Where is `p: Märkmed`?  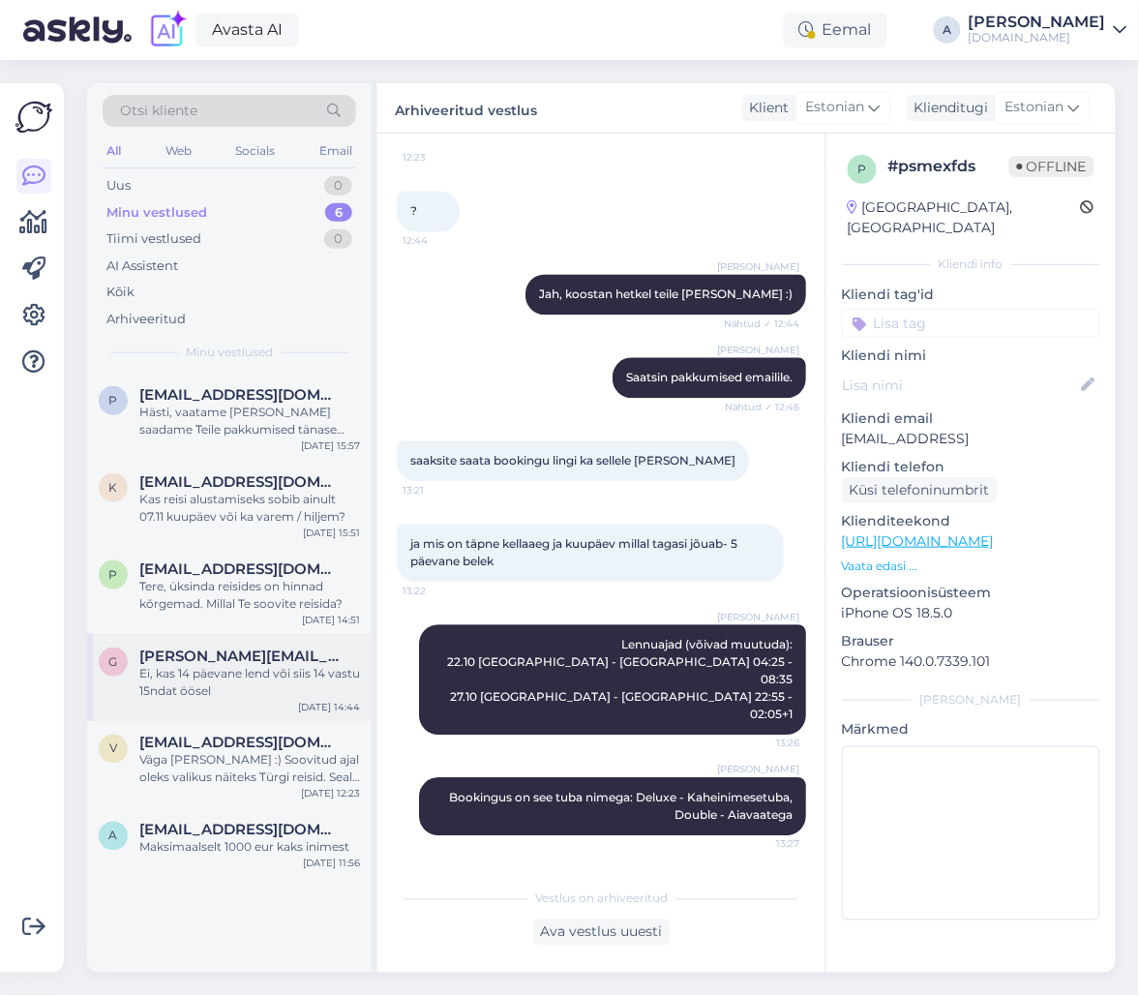 p: Märkmed is located at coordinates (971, 730).